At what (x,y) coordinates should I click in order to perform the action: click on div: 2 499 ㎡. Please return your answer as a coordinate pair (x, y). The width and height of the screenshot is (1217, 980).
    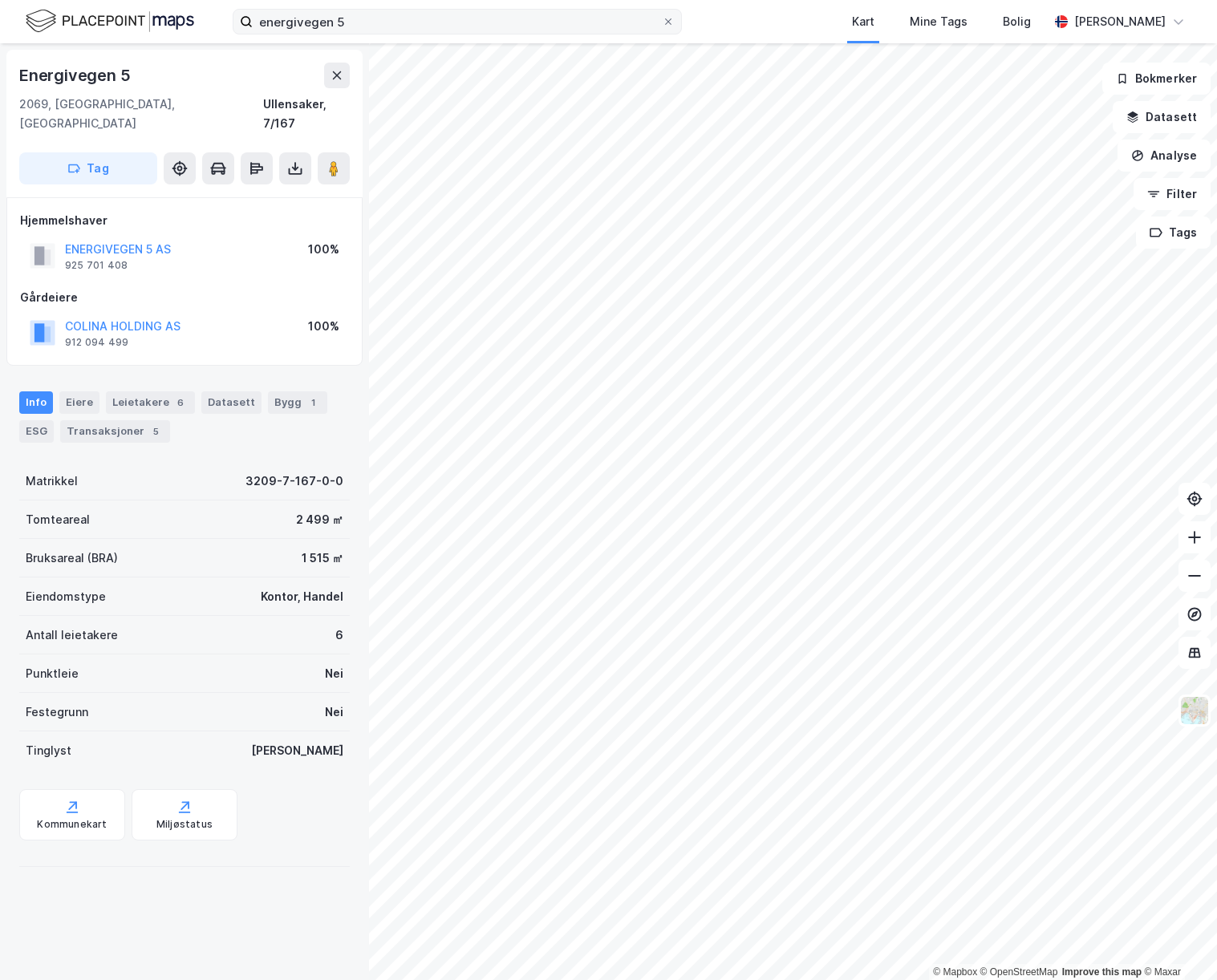
    Looking at the image, I should click on (319, 520).